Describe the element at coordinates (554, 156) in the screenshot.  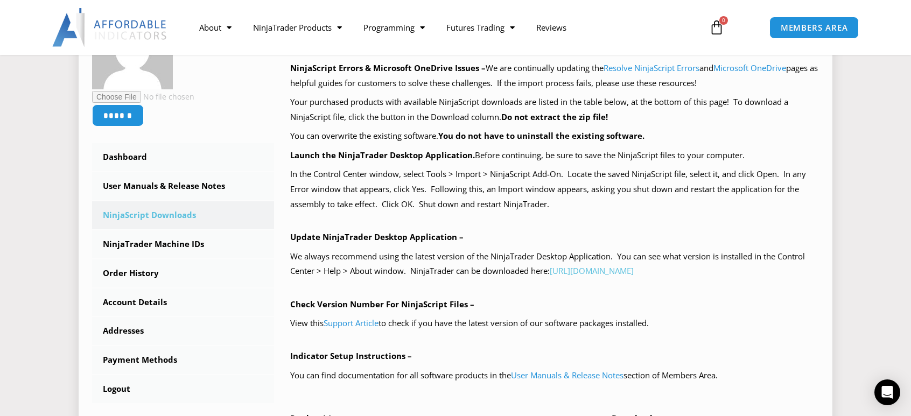
I see `p: Before continuing, be sure to save the NinjaScript files to your computer.` at that location.